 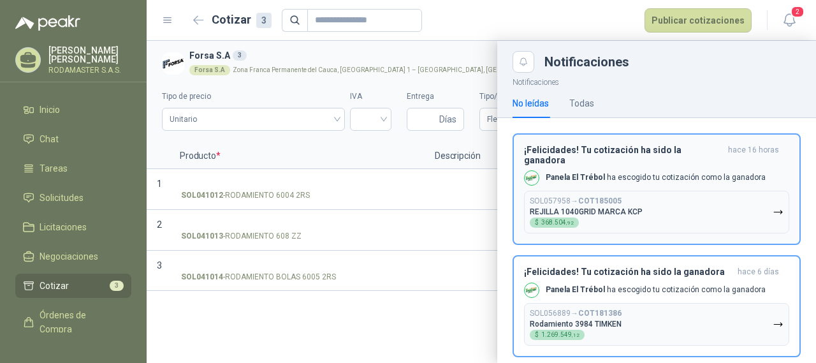 What do you see at coordinates (576, 324) in the screenshot?
I see `p: Rodamiento 3984 TIMKEN` at bounding box center [576, 324].